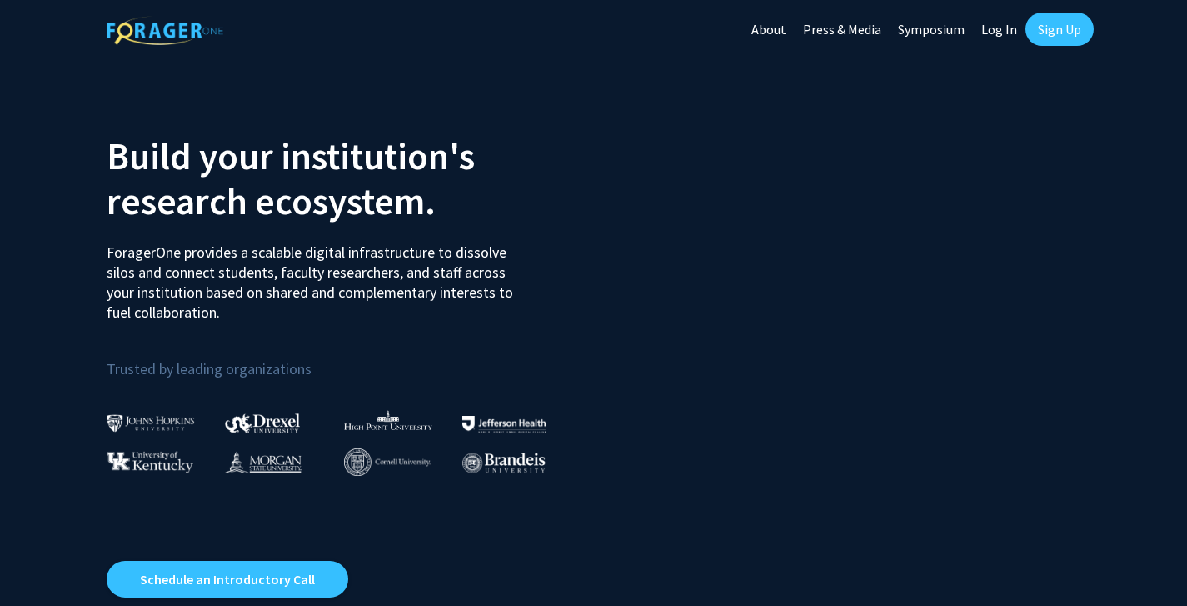 This screenshot has width=1187, height=606. What do you see at coordinates (151, 422) in the screenshot?
I see `img: Johns Hopkins University` at bounding box center [151, 422].